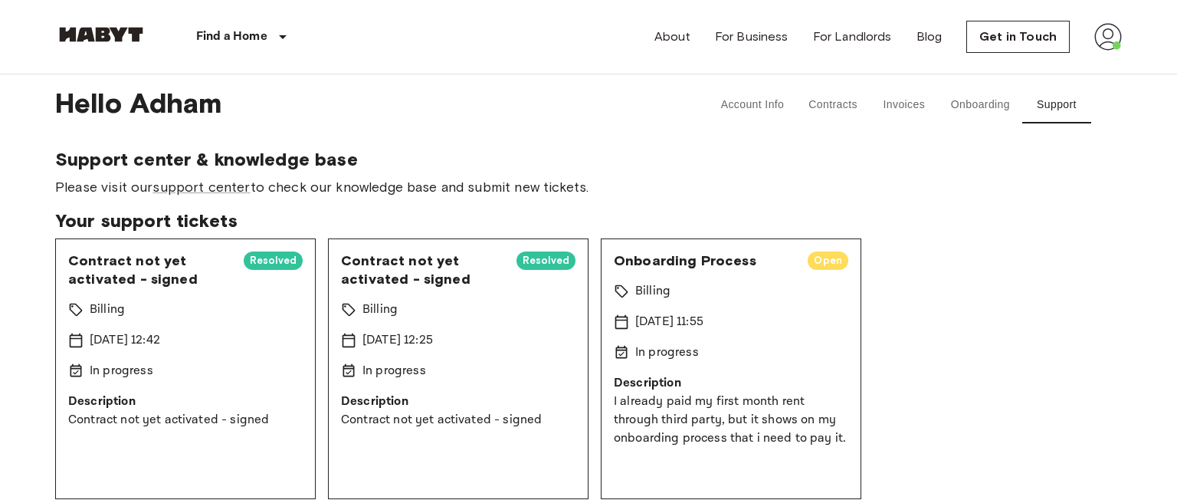 This screenshot has height=500, width=1177. Describe the element at coordinates (852, 37) in the screenshot. I see `a: For Landlords` at that location.